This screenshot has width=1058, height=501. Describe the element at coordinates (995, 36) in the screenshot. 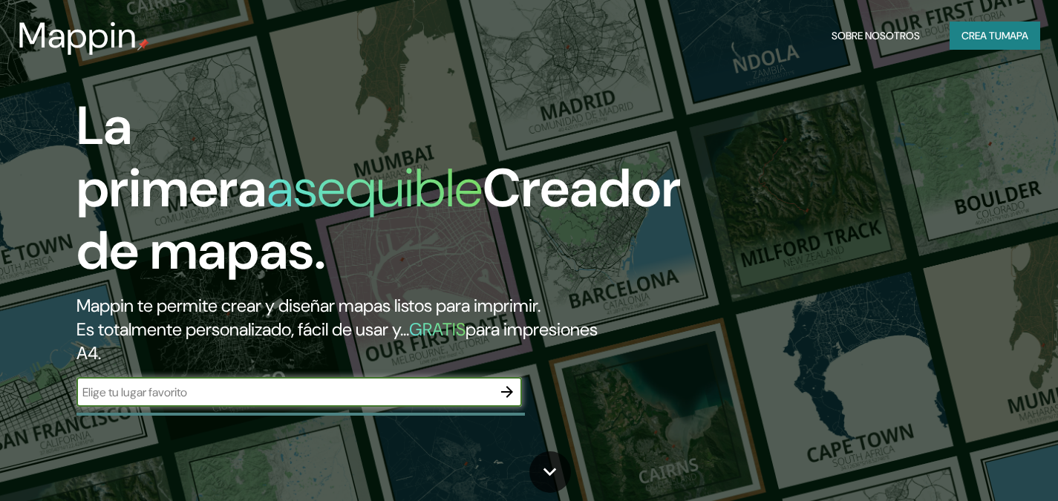

I see `button: Crea tumapa` at that location.